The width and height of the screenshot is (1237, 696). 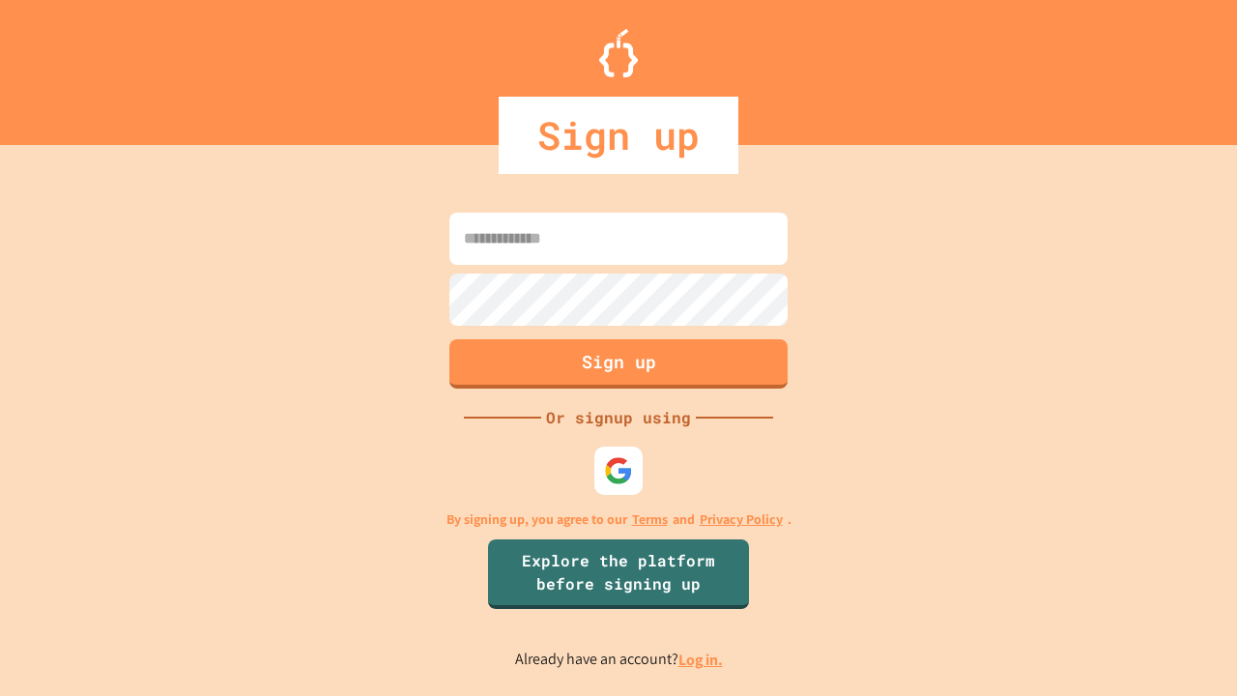 I want to click on a: Explore the platform before signing up, so click(x=619, y=574).